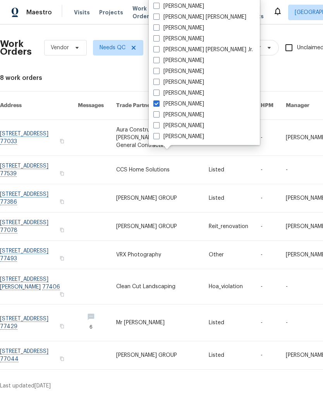 This screenshot has width=323, height=415. I want to click on td: Reit_renovation, so click(229, 227).